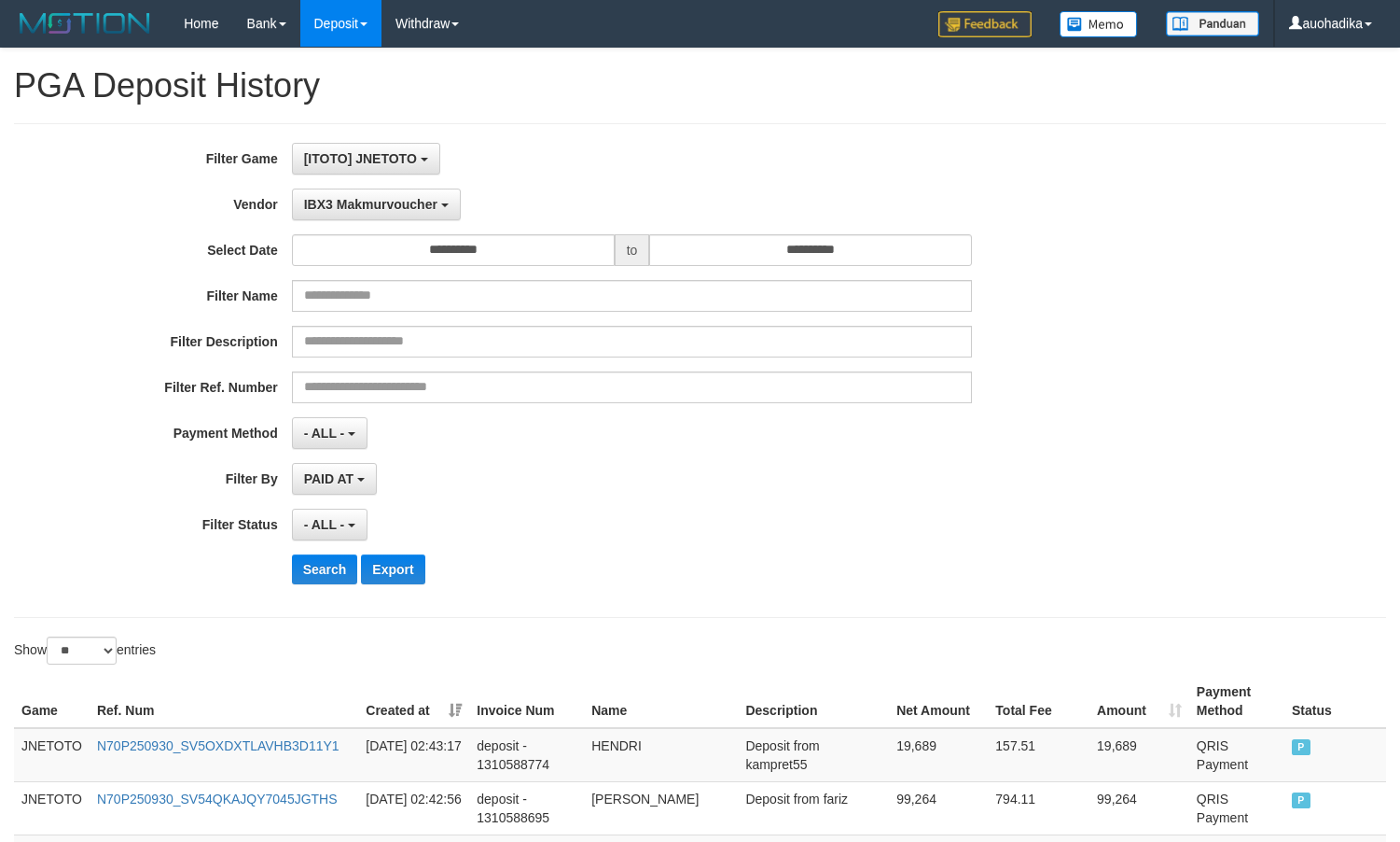 This screenshot has height=842, width=1400. What do you see at coordinates (660, 755) in the screenshot?
I see `td: HENDRI` at bounding box center [660, 755].